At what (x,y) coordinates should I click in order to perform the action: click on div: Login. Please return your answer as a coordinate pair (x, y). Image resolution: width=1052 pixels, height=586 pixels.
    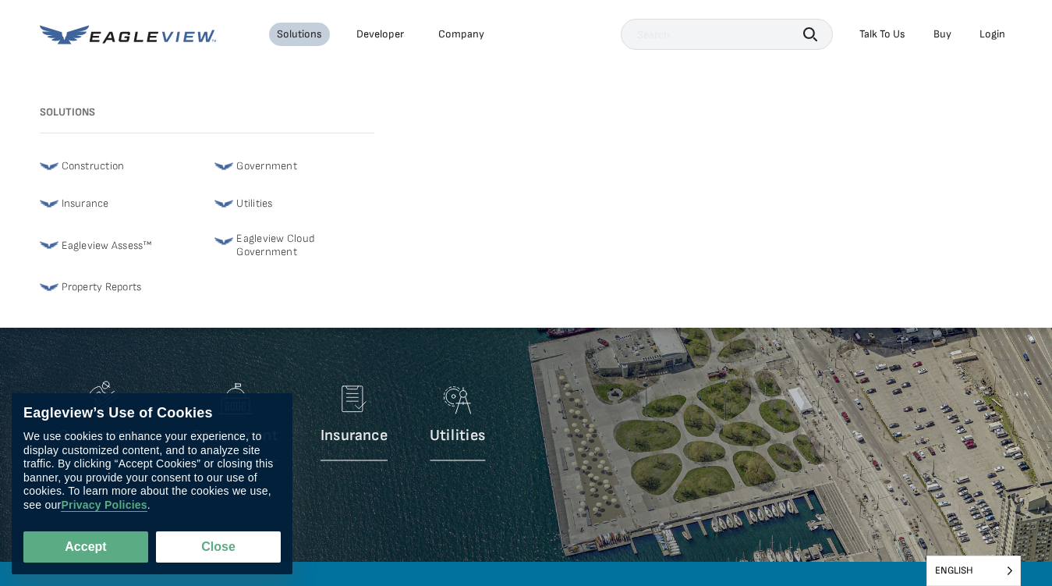
    Looking at the image, I should click on (992, 34).